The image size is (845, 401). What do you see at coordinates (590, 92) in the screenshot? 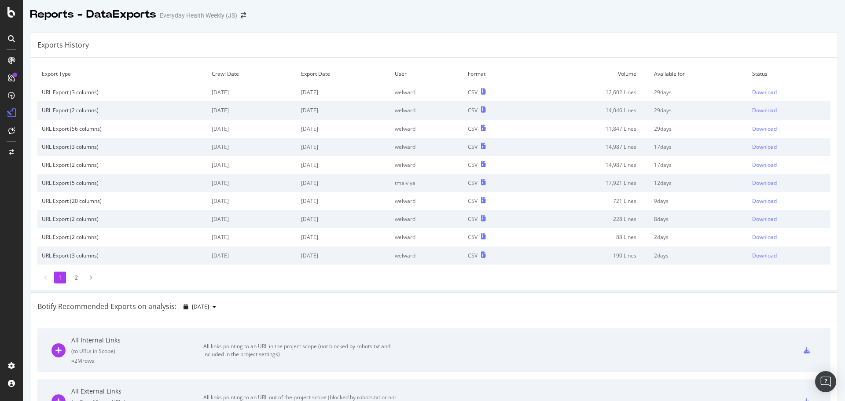
I see `td: 12,602 Lines` at bounding box center [590, 92].